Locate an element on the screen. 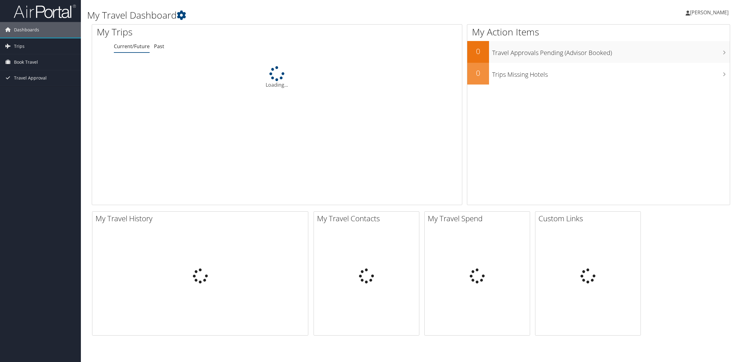 This screenshot has width=741, height=362. span: Travel Approval is located at coordinates (30, 78).